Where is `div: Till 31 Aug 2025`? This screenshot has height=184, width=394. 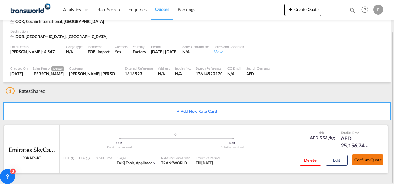
div: Till 31 Aug 2025 is located at coordinates (204, 163).